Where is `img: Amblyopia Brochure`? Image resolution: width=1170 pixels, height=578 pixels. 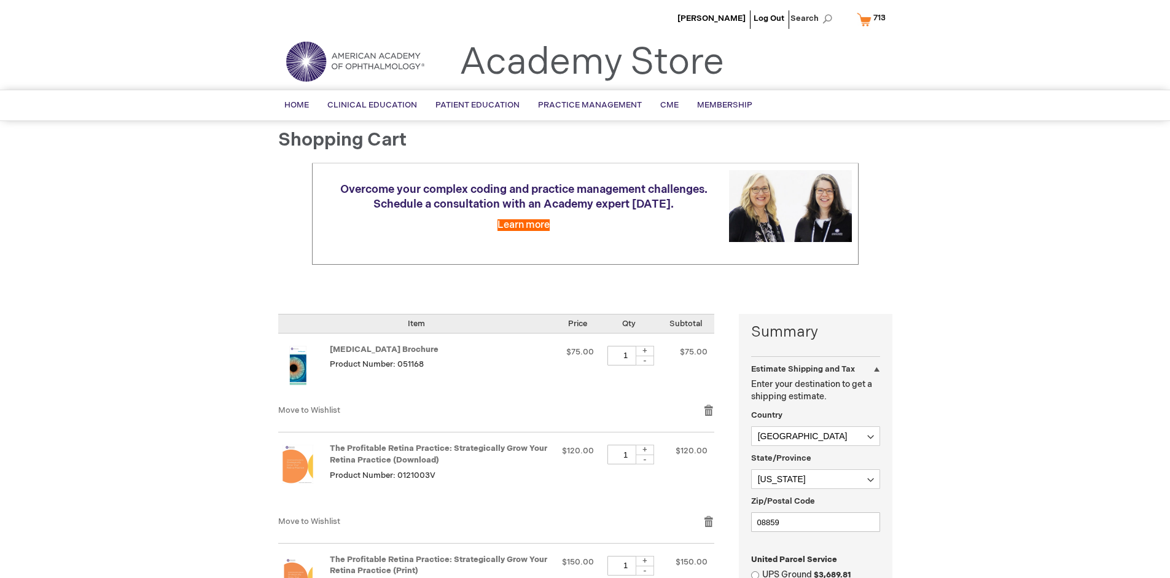 img: Amblyopia Brochure is located at coordinates (298, 365).